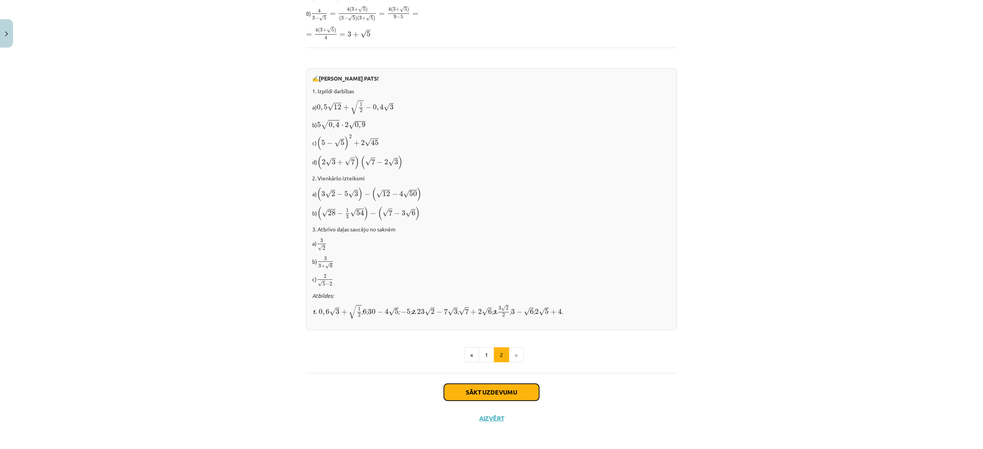 The height and width of the screenshot is (449, 983). What do you see at coordinates (347, 210) in the screenshot?
I see `span: 1` at bounding box center [347, 210].